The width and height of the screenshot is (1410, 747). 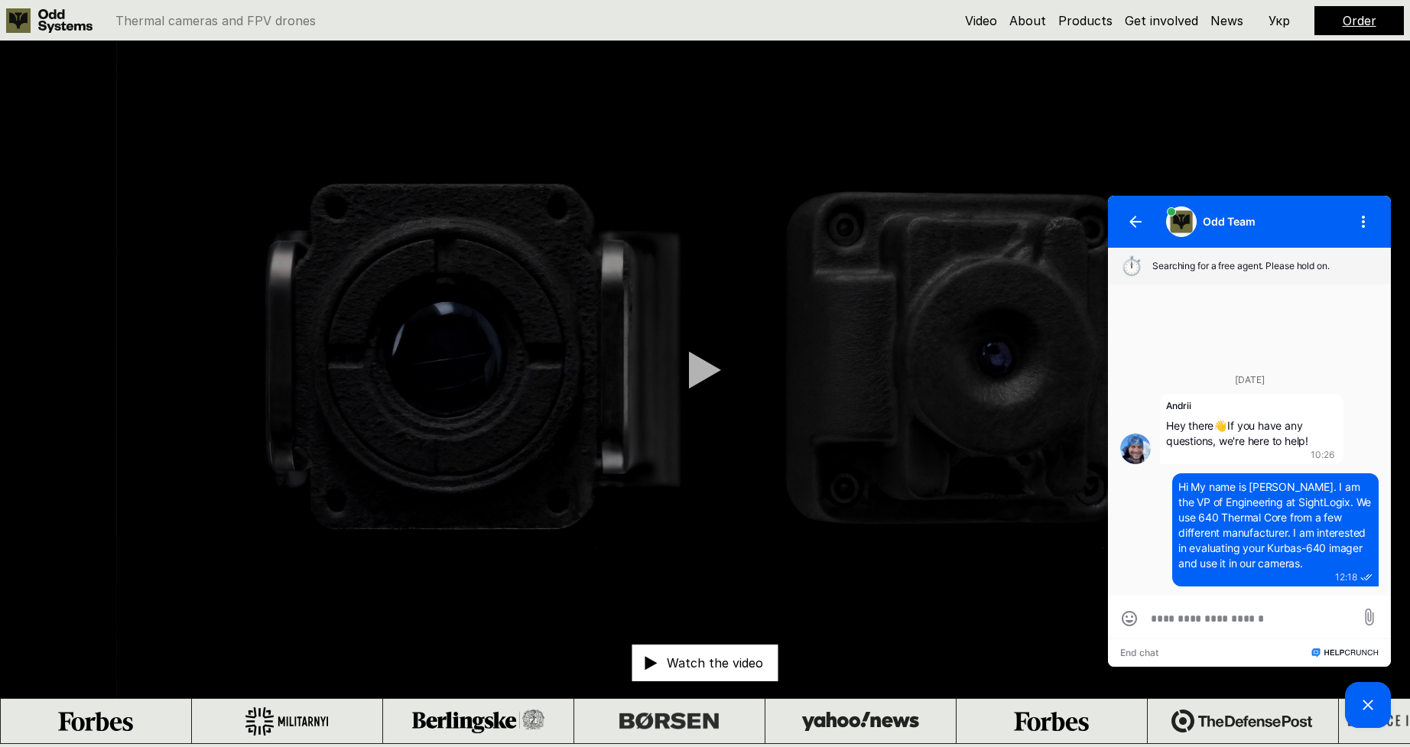 I want to click on p: Thermal cameras and FPV drones, so click(x=216, y=21).